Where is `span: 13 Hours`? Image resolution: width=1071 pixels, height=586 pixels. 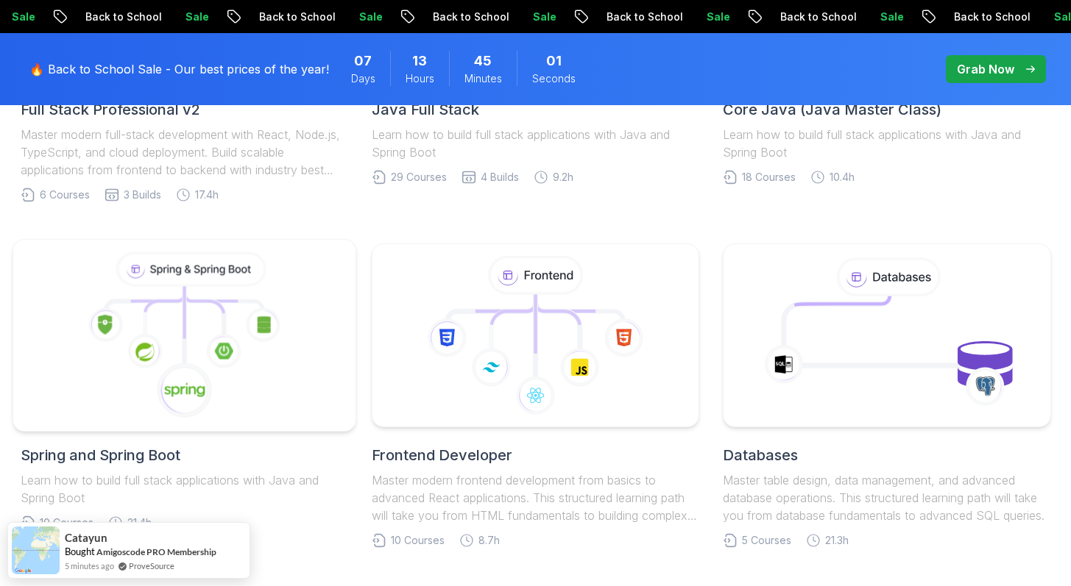
span: 13 Hours is located at coordinates (419, 61).